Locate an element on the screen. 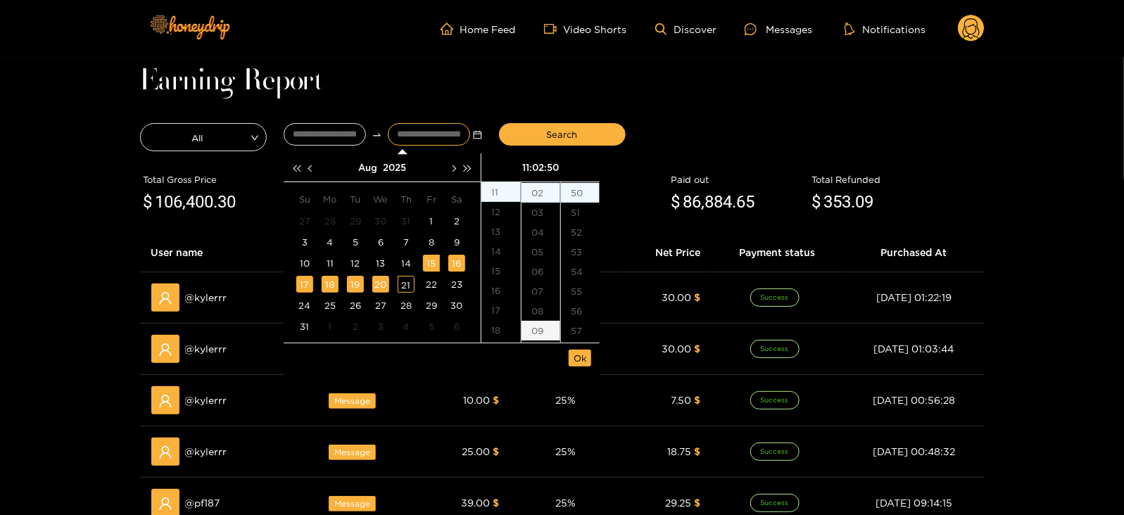  span: 30.00 is located at coordinates (676, 348).